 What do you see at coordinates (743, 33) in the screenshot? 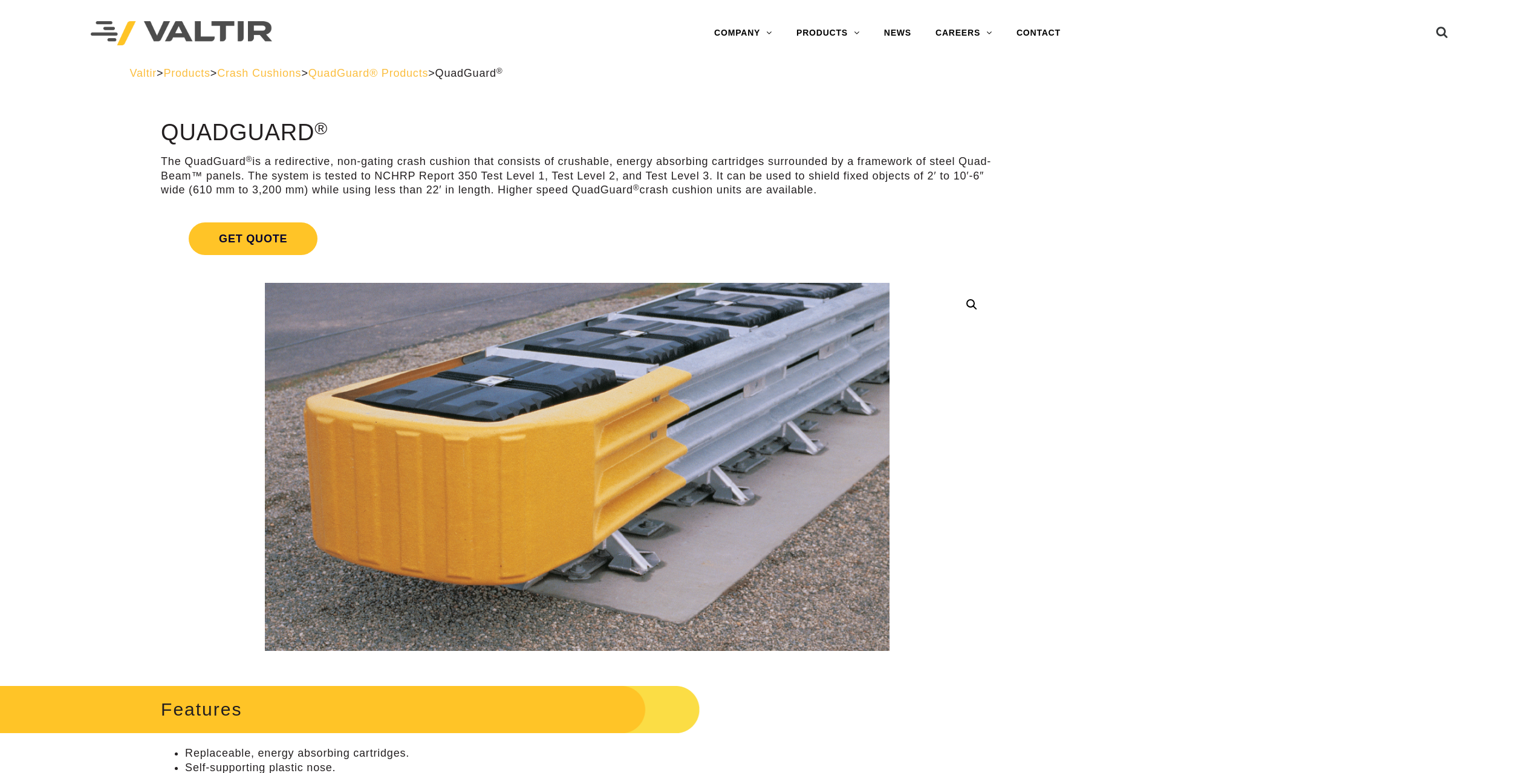
I see `a: COMPANY` at bounding box center [743, 33].